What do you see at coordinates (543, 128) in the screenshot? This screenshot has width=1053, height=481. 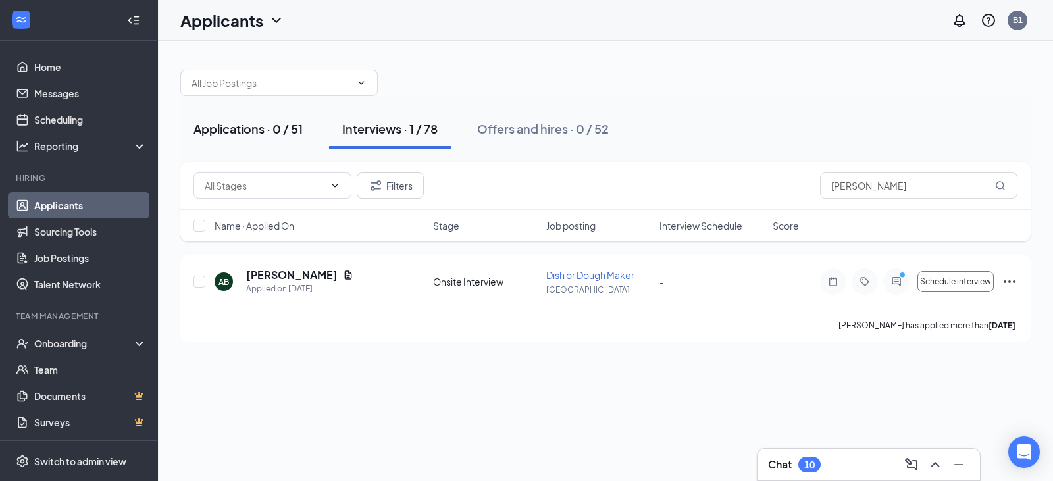 I see `div: Offers and hires · 0 / 52` at bounding box center [543, 128].